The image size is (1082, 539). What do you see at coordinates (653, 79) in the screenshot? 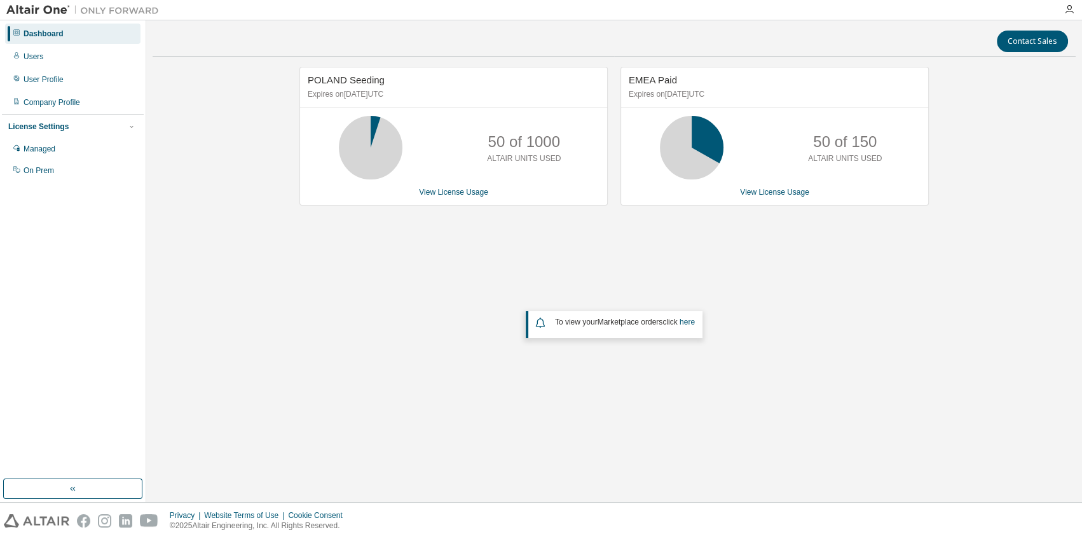
I see `span: EMEA Paid` at bounding box center [653, 79].